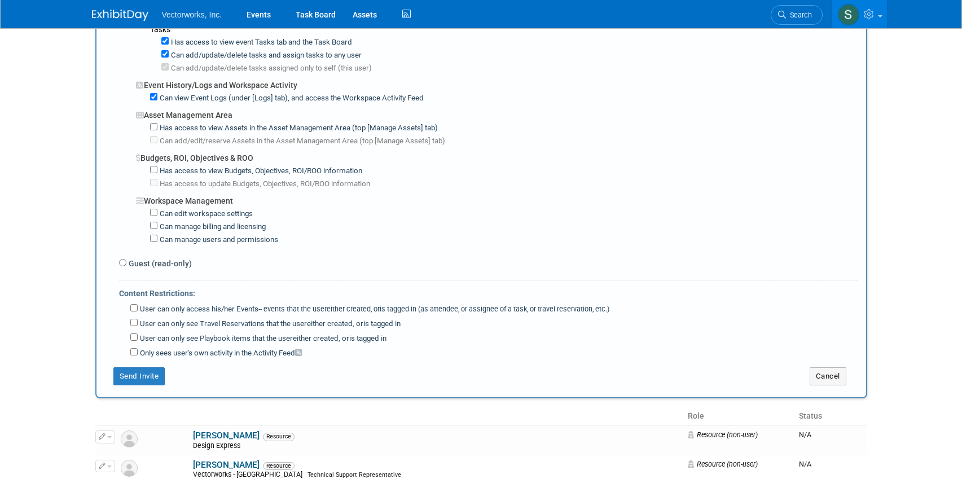 The width and height of the screenshot is (962, 479). I want to click on img: Sarah Angley, so click(849, 15).